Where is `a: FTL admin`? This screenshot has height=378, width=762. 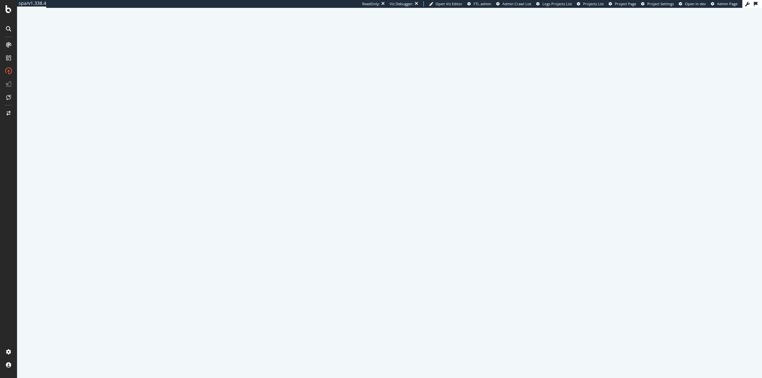 a: FTL admin is located at coordinates (479, 4).